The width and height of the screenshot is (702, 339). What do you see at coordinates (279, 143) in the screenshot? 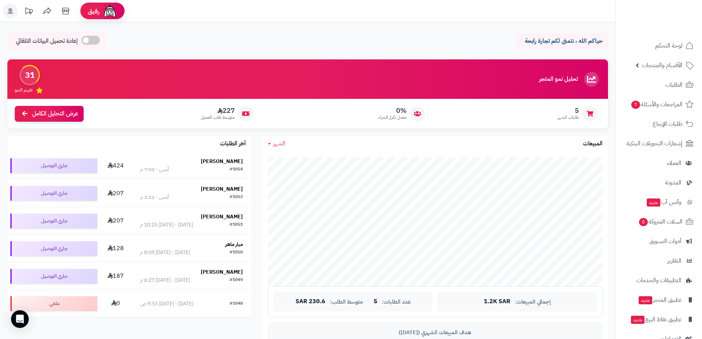
I see `span: الشهر` at bounding box center [279, 143].